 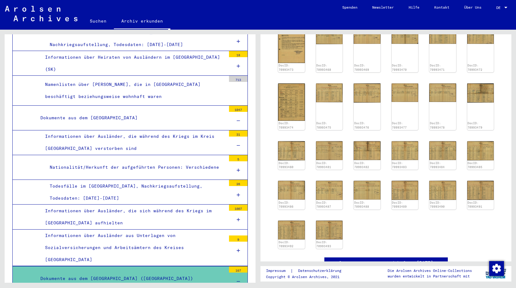 I want to click on a: DocID: 70993488, so click(x=362, y=204).